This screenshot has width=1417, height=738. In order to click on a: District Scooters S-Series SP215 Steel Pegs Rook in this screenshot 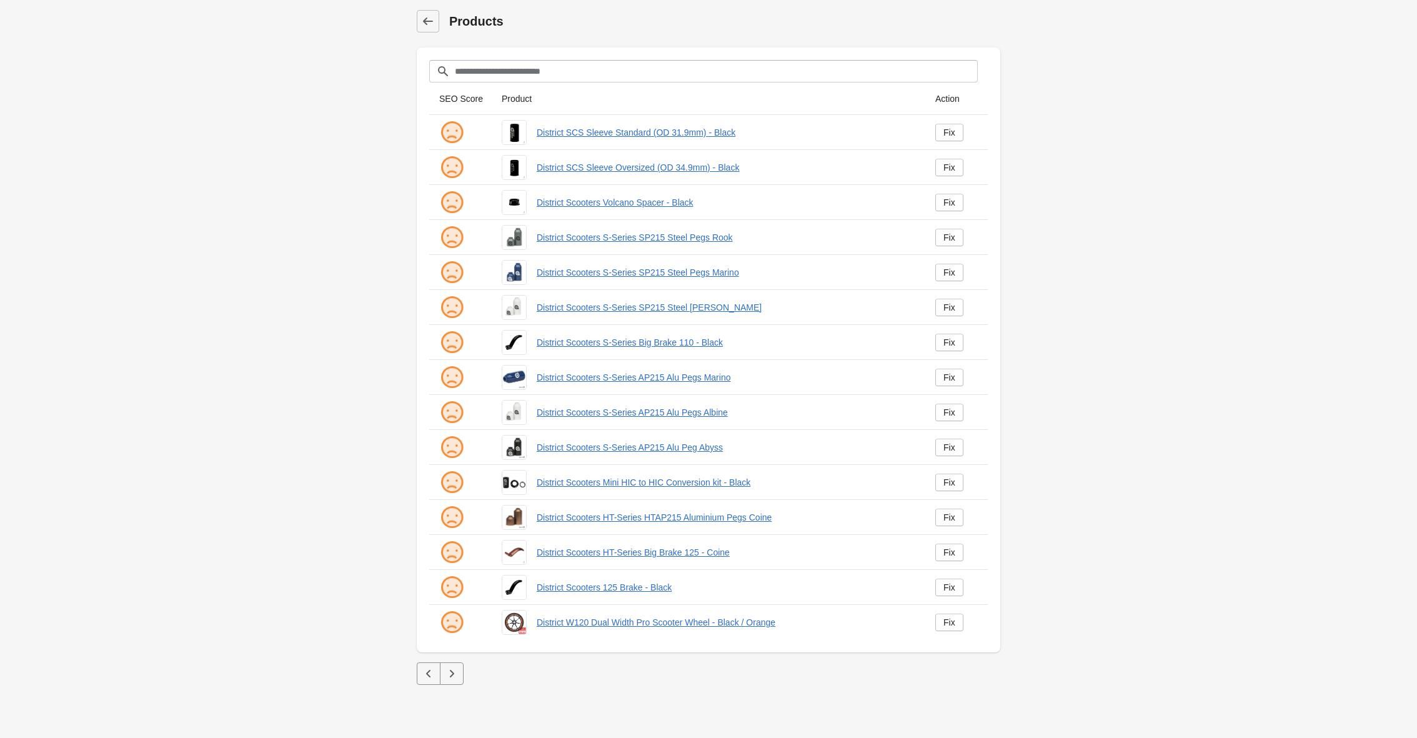, I will do `click(726, 237)`.